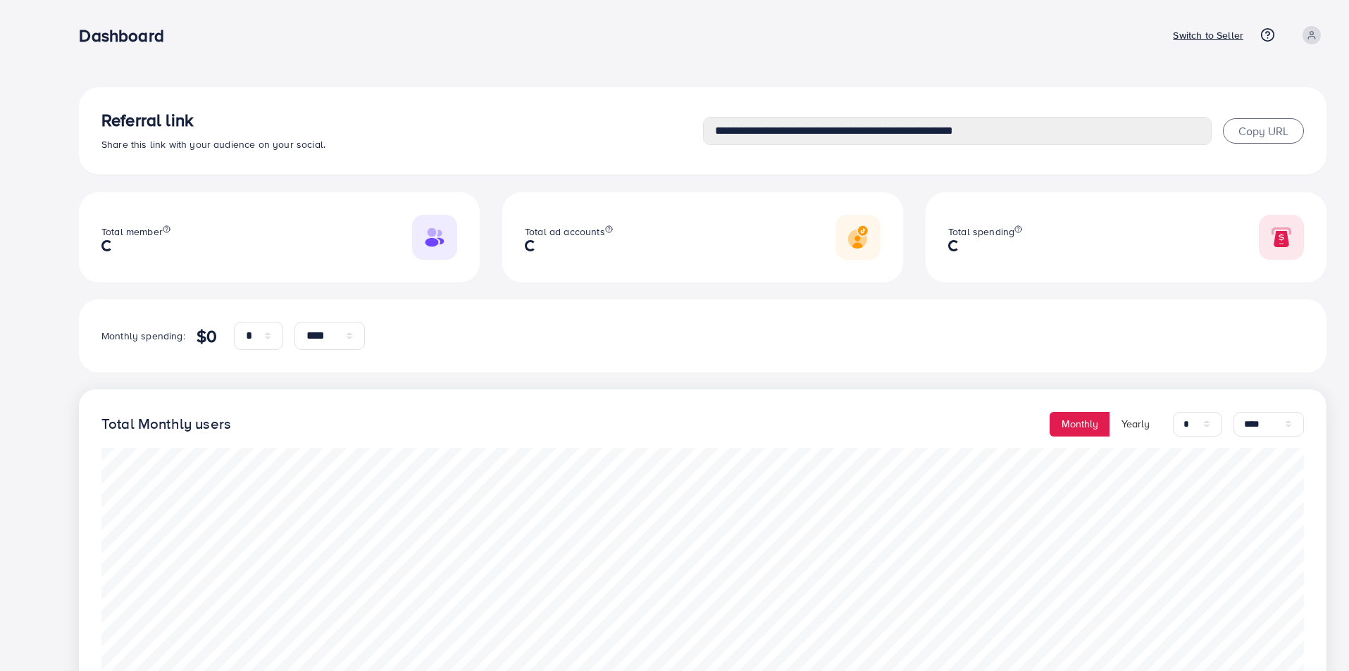 This screenshot has width=1349, height=671. I want to click on span: Total spending, so click(981, 232).